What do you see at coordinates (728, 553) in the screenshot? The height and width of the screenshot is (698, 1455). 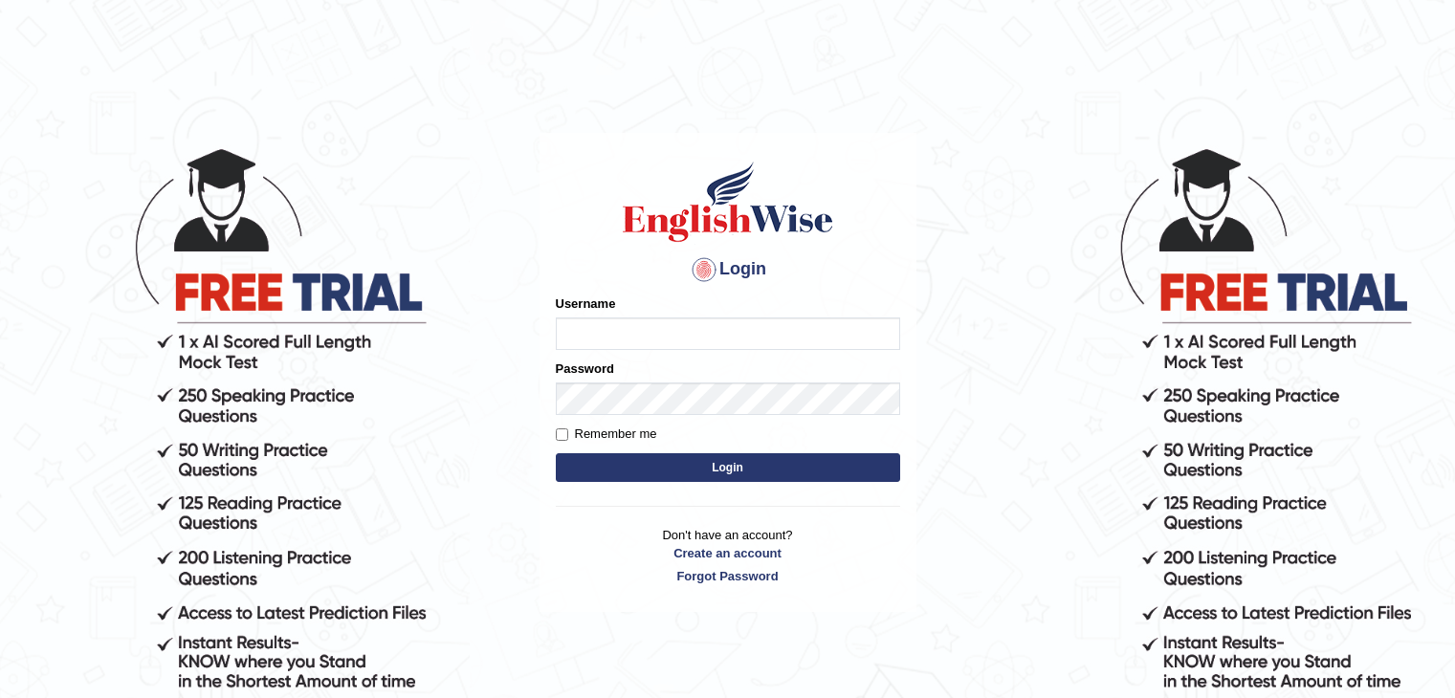 I see `a: Create an account` at bounding box center [728, 553].